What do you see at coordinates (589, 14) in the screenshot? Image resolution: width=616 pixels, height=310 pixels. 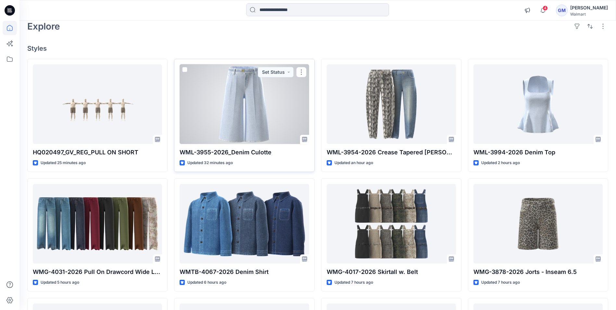 I see `div: Walmart` at bounding box center [589, 14].